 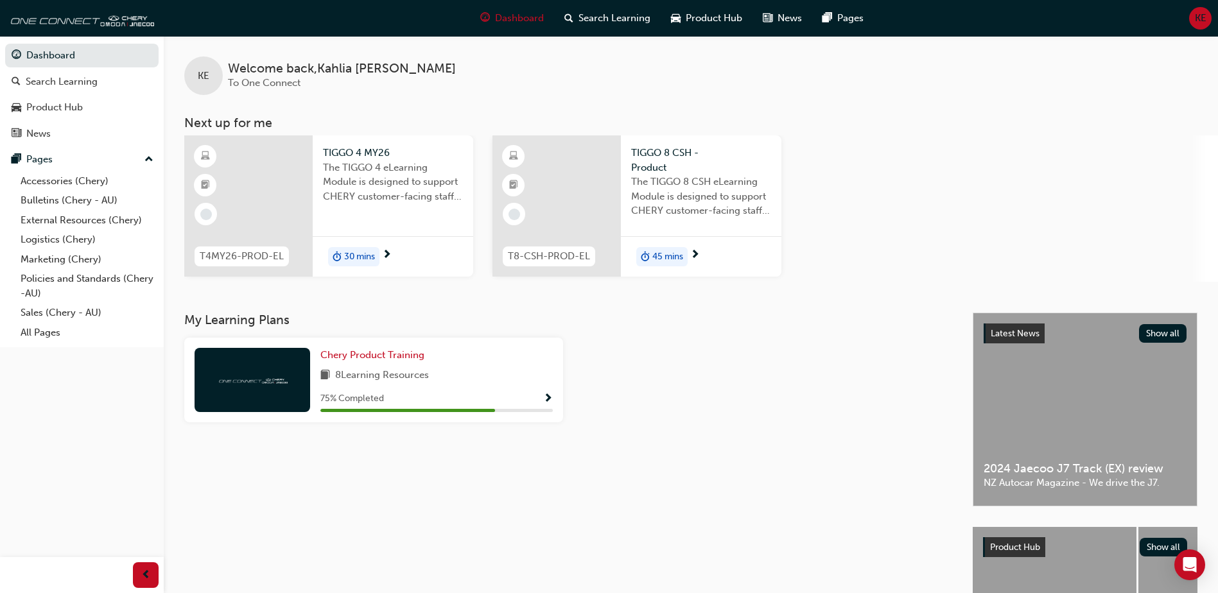 What do you see at coordinates (87, 332) in the screenshot?
I see `a: All Pages` at bounding box center [87, 332].